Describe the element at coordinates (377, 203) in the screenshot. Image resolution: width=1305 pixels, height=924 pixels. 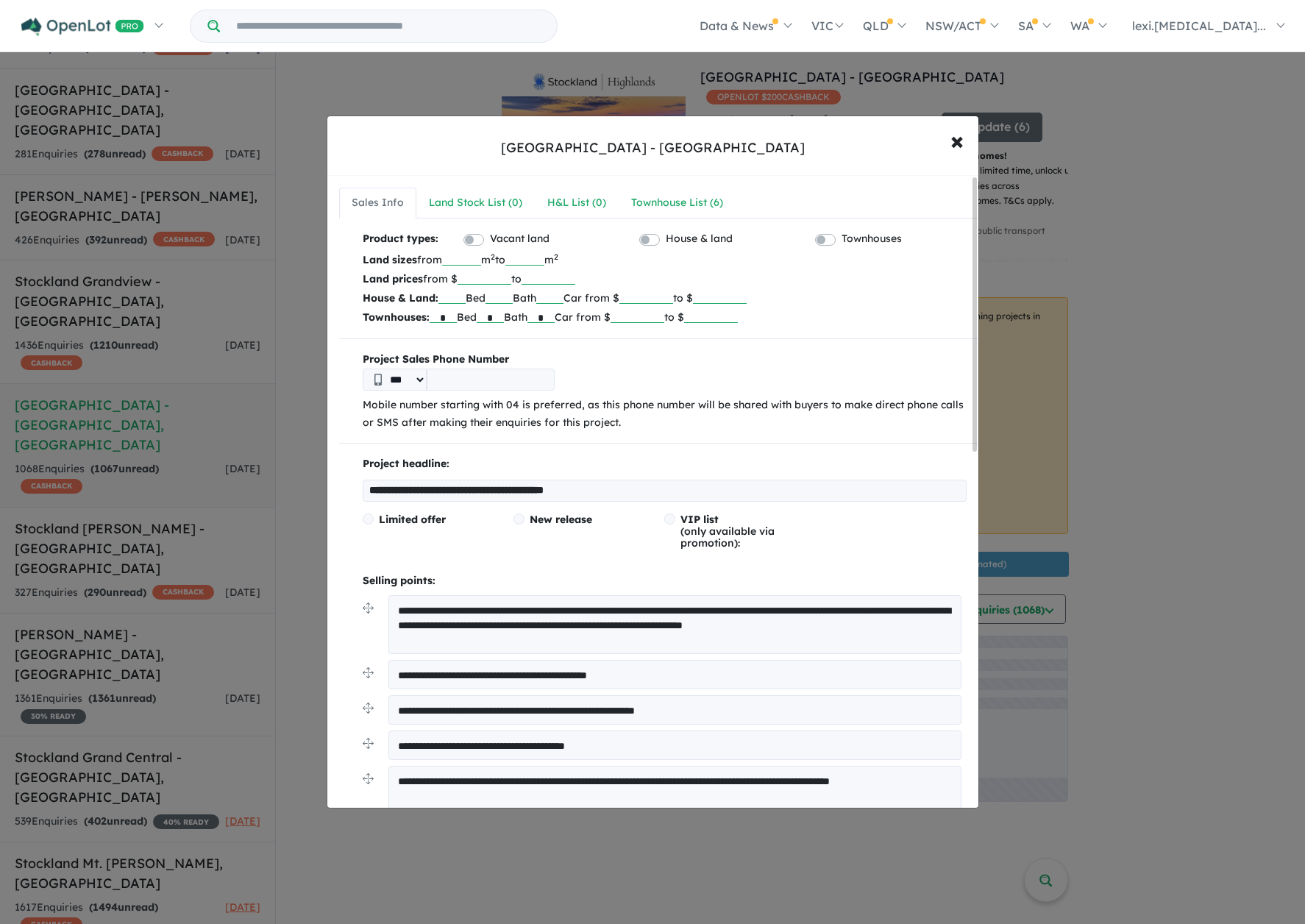
I see `div: Sales Info` at that location.